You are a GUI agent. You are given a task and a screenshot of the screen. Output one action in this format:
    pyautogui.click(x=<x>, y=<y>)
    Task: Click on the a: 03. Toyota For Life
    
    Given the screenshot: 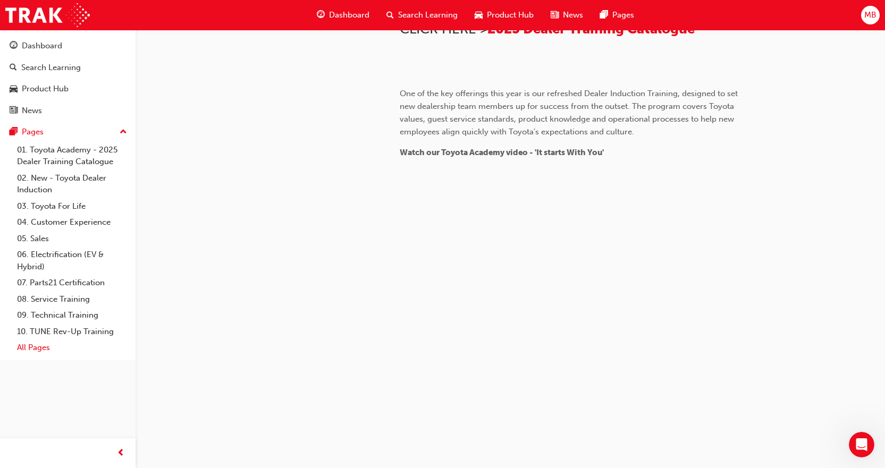 What is the action you would take?
    pyautogui.click(x=72, y=206)
    